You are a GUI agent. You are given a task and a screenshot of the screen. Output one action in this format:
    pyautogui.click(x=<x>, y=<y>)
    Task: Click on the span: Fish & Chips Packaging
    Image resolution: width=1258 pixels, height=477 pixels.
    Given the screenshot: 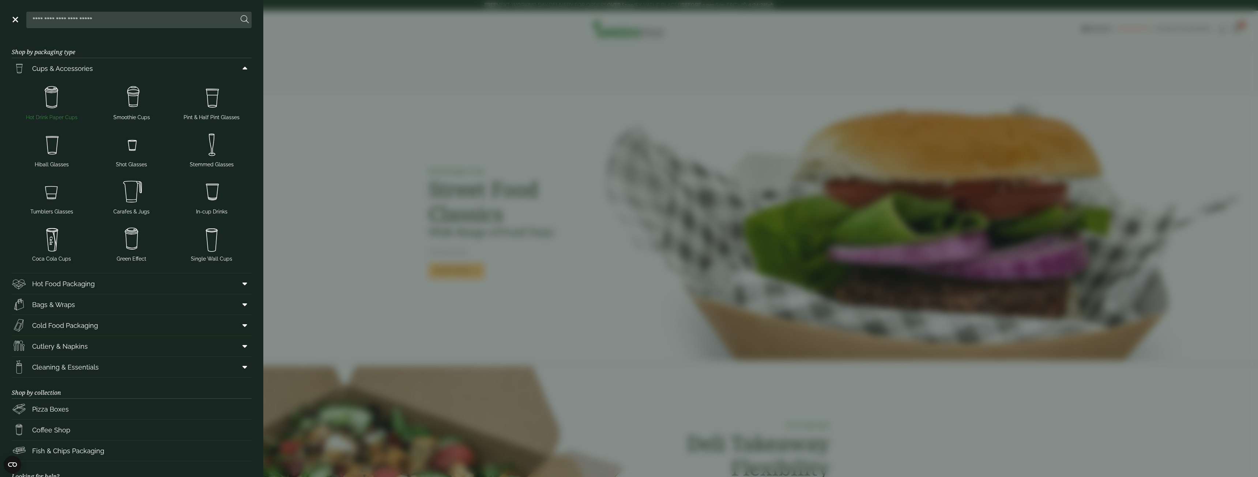 What is the action you would take?
    pyautogui.click(x=68, y=451)
    